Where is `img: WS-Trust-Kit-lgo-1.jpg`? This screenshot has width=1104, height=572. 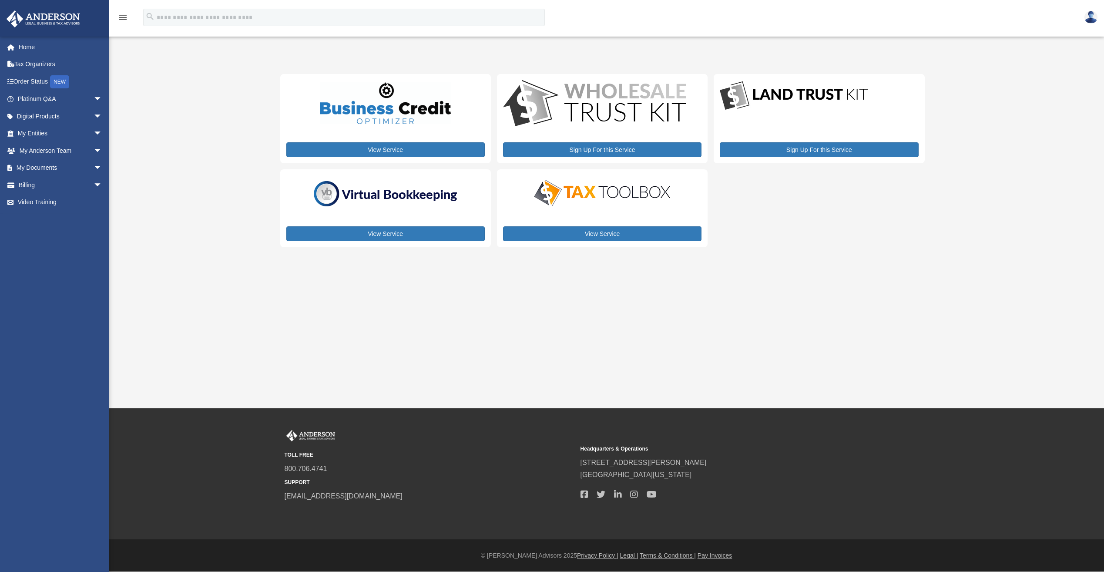 img: WS-Trust-Kit-lgo-1.jpg is located at coordinates (594, 104).